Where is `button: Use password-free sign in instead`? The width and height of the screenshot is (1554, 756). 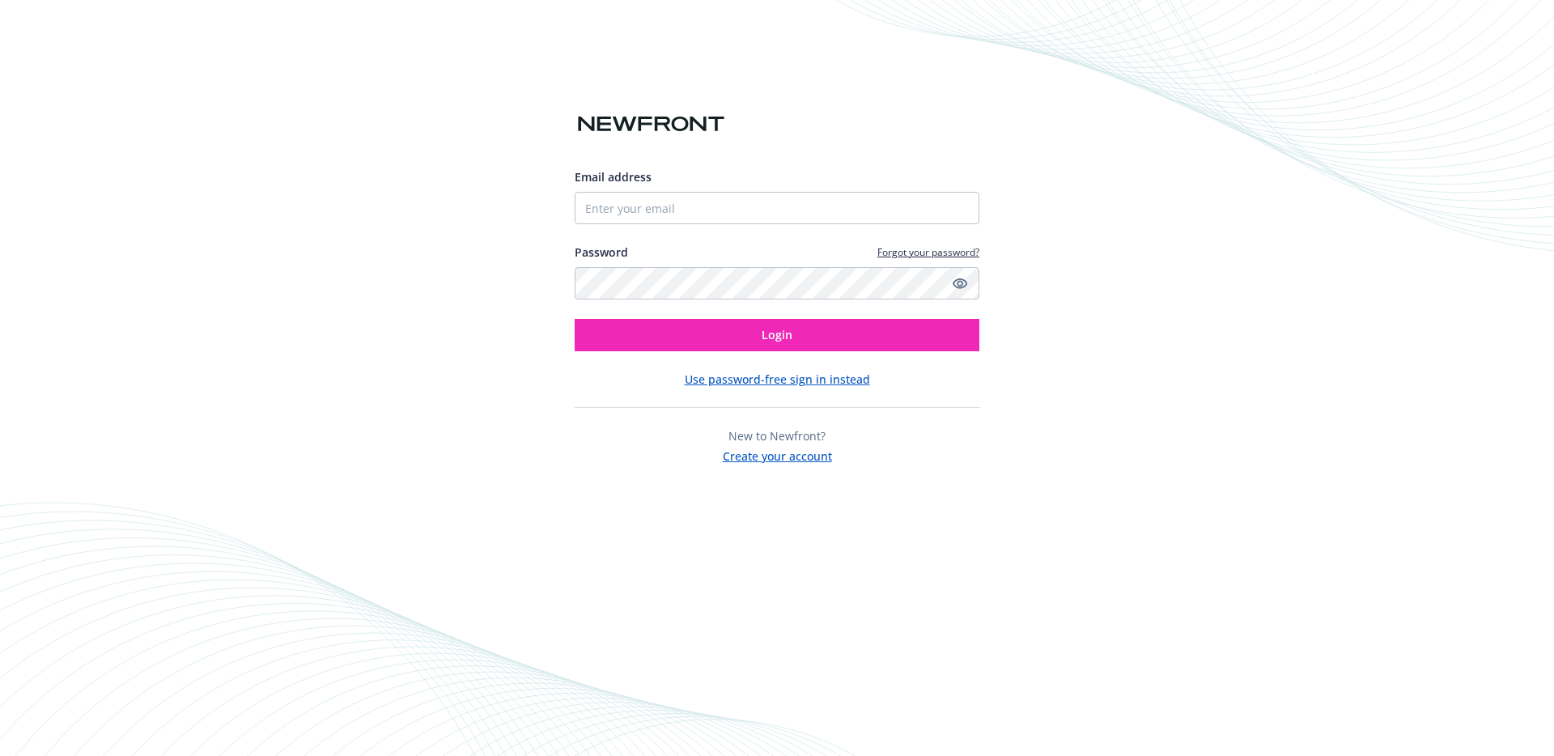 button: Use password-free sign in instead is located at coordinates (777, 379).